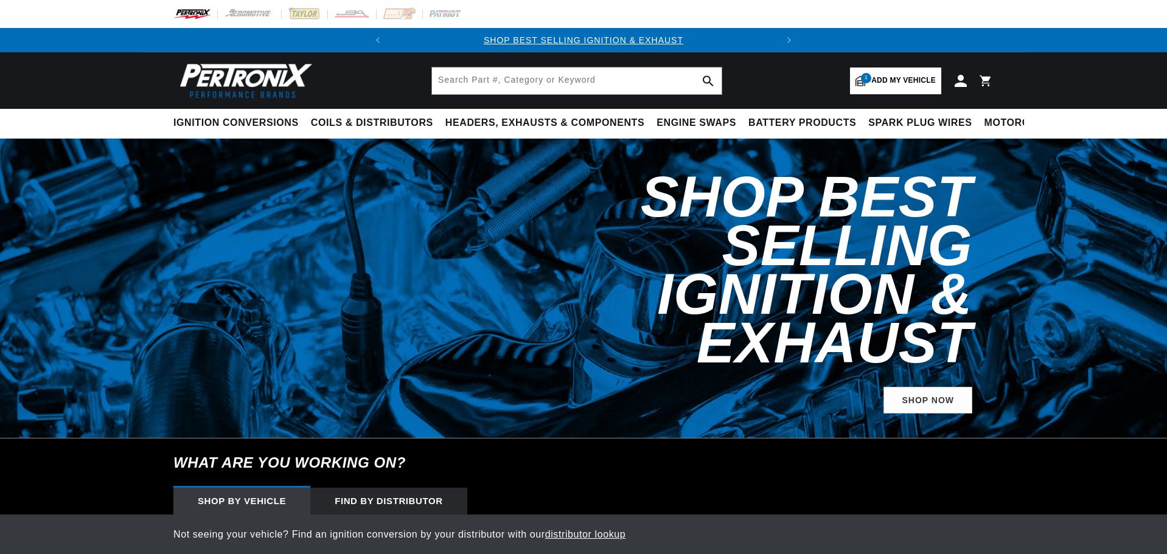 This screenshot has width=1167, height=554. What do you see at coordinates (696, 123) in the screenshot?
I see `summary: Engine Swaps` at bounding box center [696, 123].